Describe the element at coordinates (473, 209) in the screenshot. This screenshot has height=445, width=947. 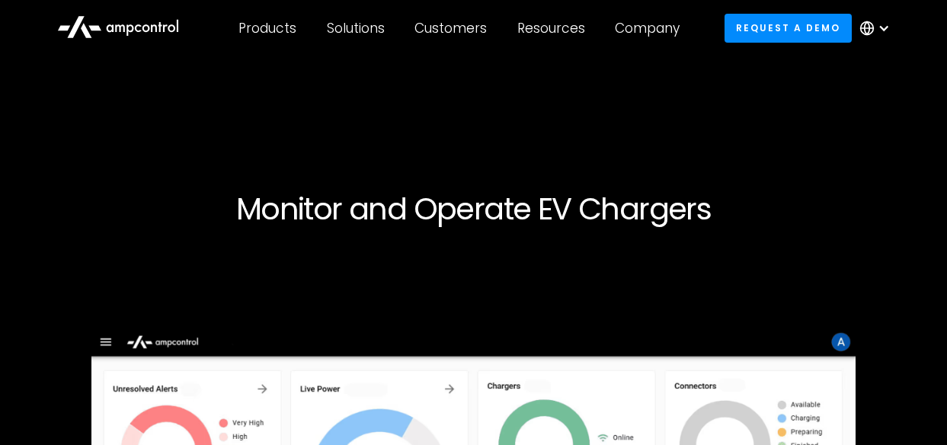
I see `h1: Monitor and Operate EV Chargers` at that location.